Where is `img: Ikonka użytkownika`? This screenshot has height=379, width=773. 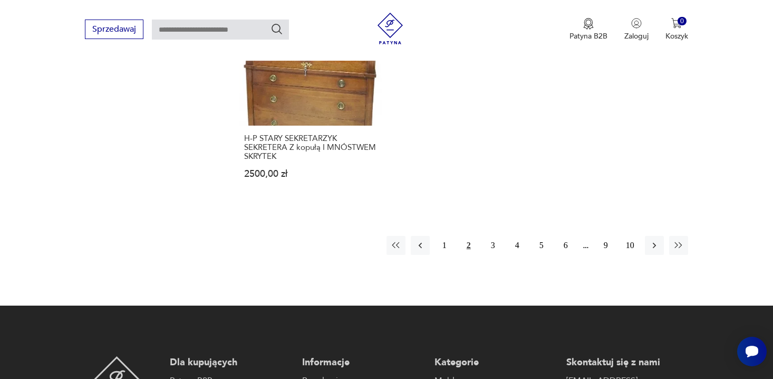 img: Ikonka użytkownika is located at coordinates (637, 23).